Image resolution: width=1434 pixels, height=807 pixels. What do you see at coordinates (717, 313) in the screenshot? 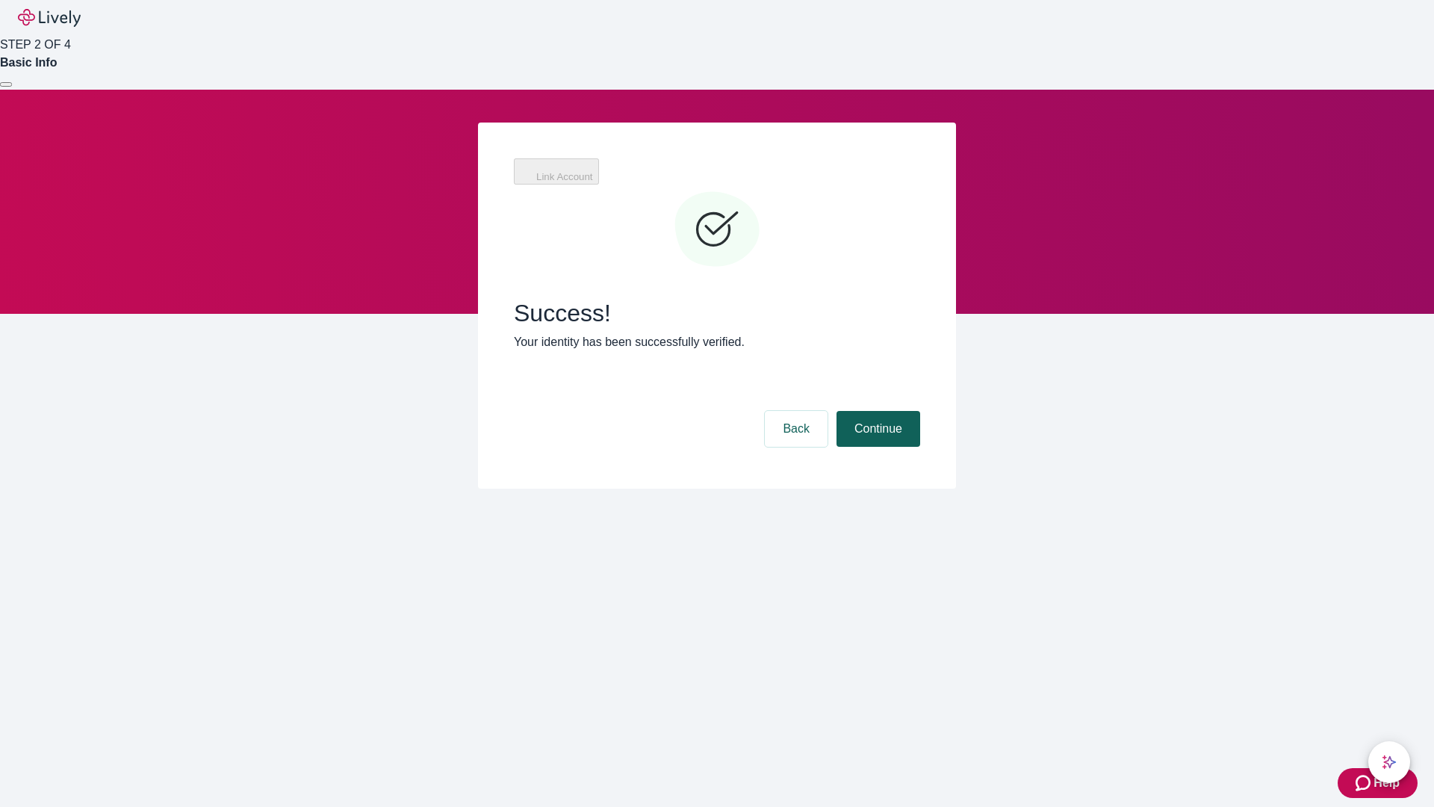
I see `span: Success!` at bounding box center [717, 313].